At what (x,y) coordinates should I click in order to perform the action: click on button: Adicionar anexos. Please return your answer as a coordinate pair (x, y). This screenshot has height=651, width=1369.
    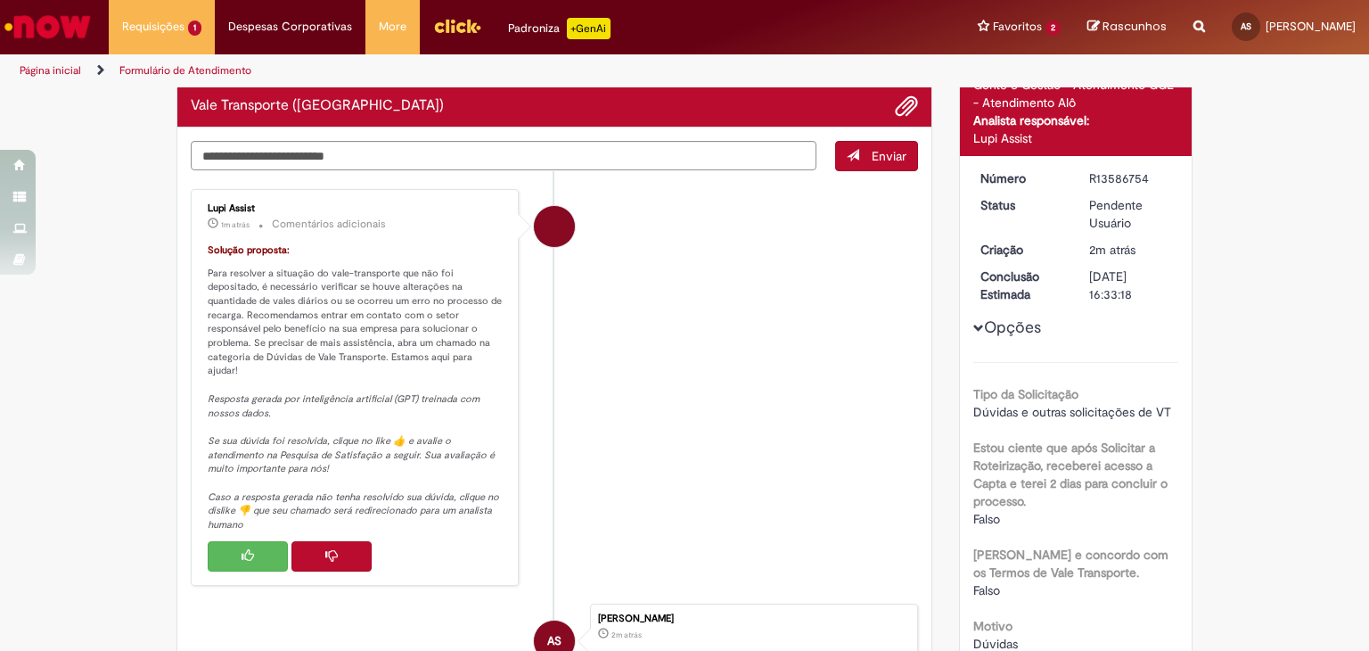
    Looking at the image, I should click on (906, 106).